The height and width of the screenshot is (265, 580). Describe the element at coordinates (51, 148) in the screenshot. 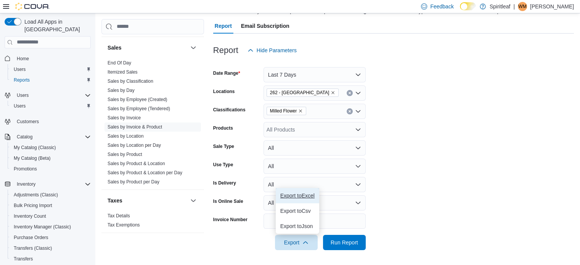

I see `span: My Catalog (Classic)` at that location.